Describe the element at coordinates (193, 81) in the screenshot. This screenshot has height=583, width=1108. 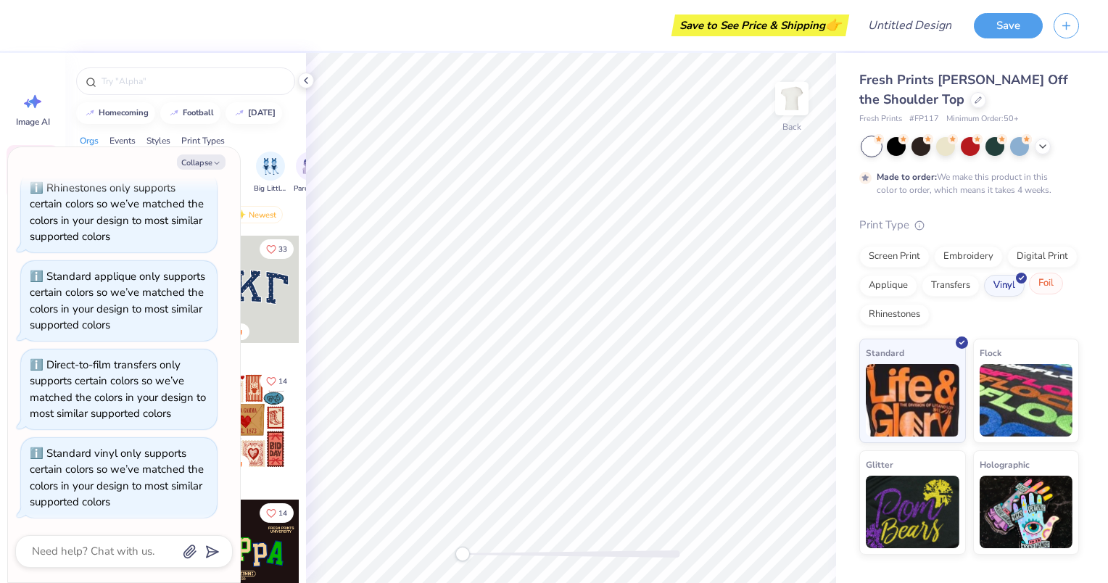
I see `input: Try "Alpha"` at that location.